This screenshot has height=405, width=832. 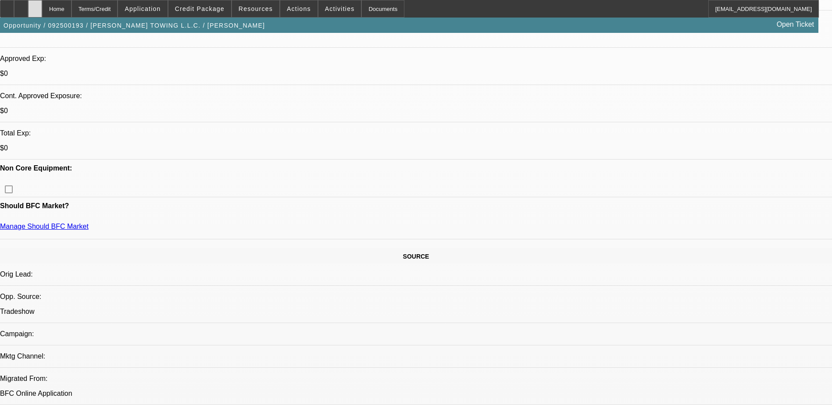 What do you see at coordinates (795, 25) in the screenshot?
I see `a: Open Ticket` at bounding box center [795, 25].